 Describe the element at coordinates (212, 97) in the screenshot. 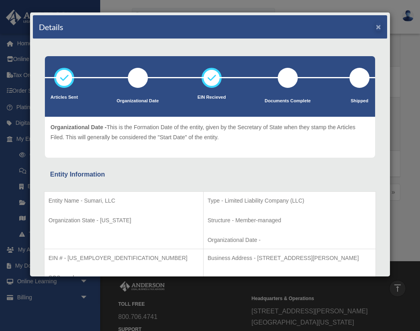

I see `p: EIN Recieved` at that location.